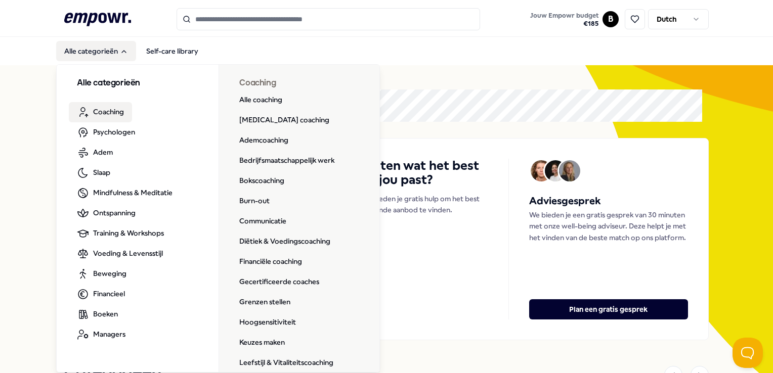 The width and height of the screenshot is (773, 373). What do you see at coordinates (564, 16) in the screenshot?
I see `span: Jouw Empowr budget` at bounding box center [564, 16].